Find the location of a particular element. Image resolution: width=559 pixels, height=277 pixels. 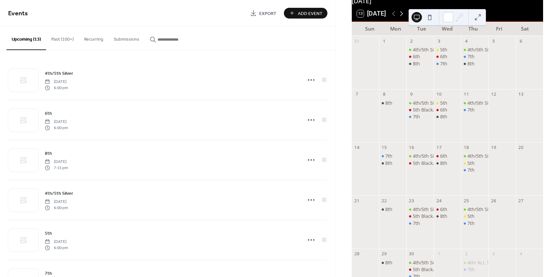

div: 26 is located at coordinates (493, 200).